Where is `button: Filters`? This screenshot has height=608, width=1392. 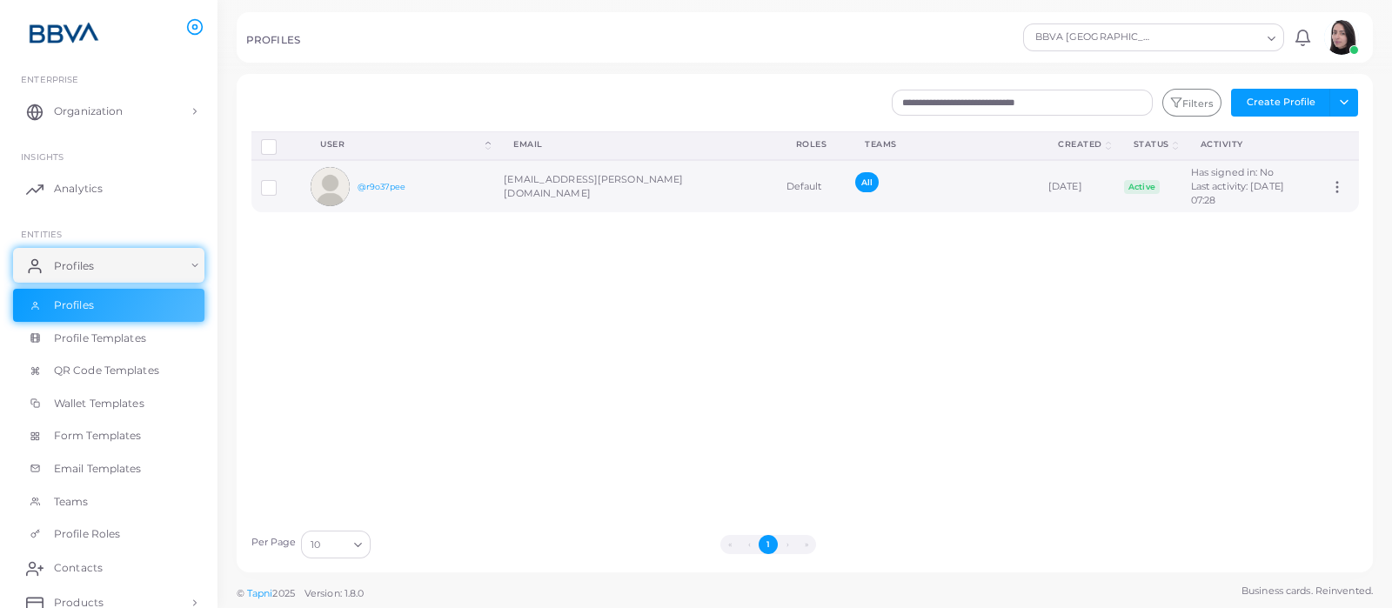 button: Filters is located at coordinates (1192, 103).